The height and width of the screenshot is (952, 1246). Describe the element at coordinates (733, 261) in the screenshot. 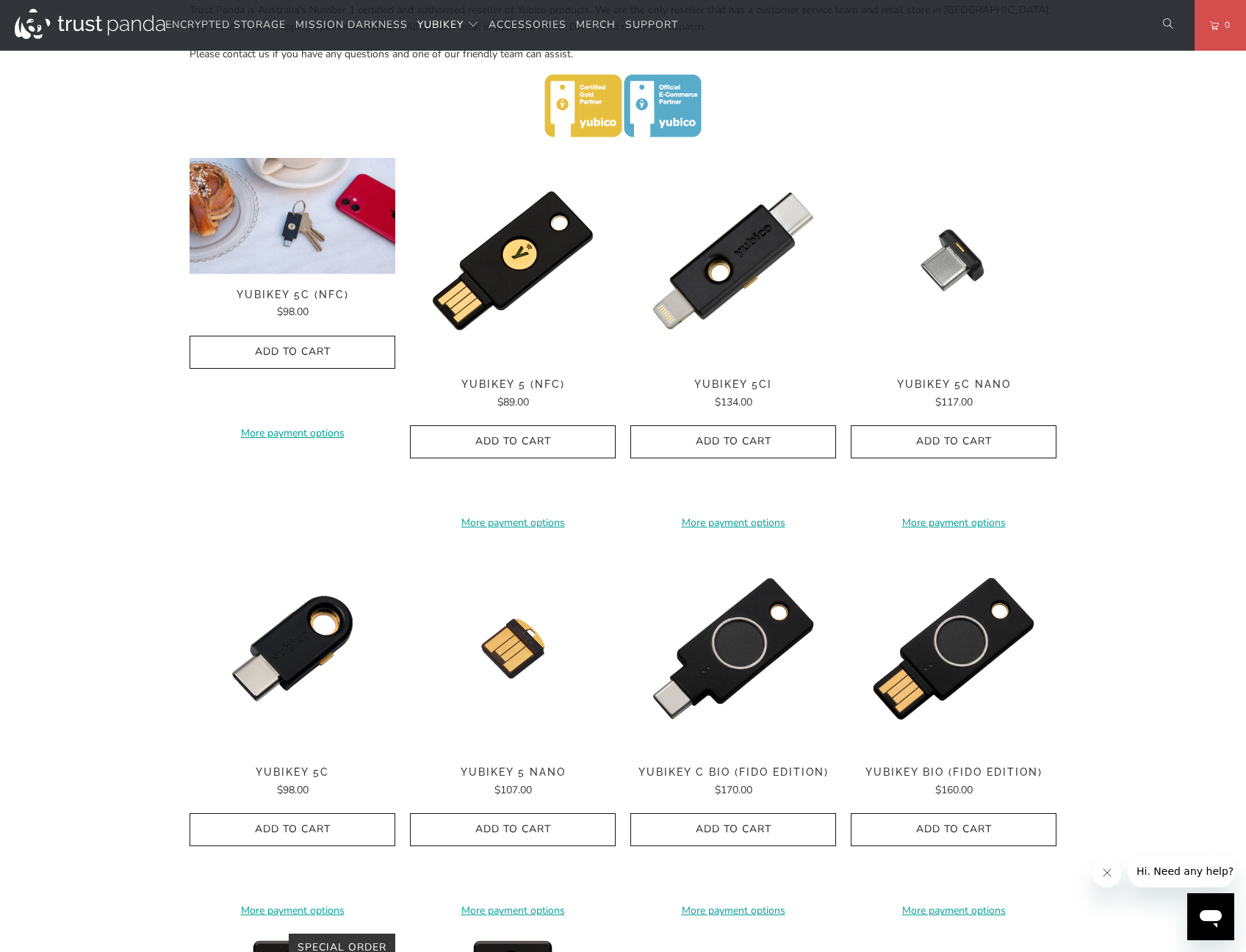

I see `img: YubiKey 5Ci - Trust Panda` at that location.